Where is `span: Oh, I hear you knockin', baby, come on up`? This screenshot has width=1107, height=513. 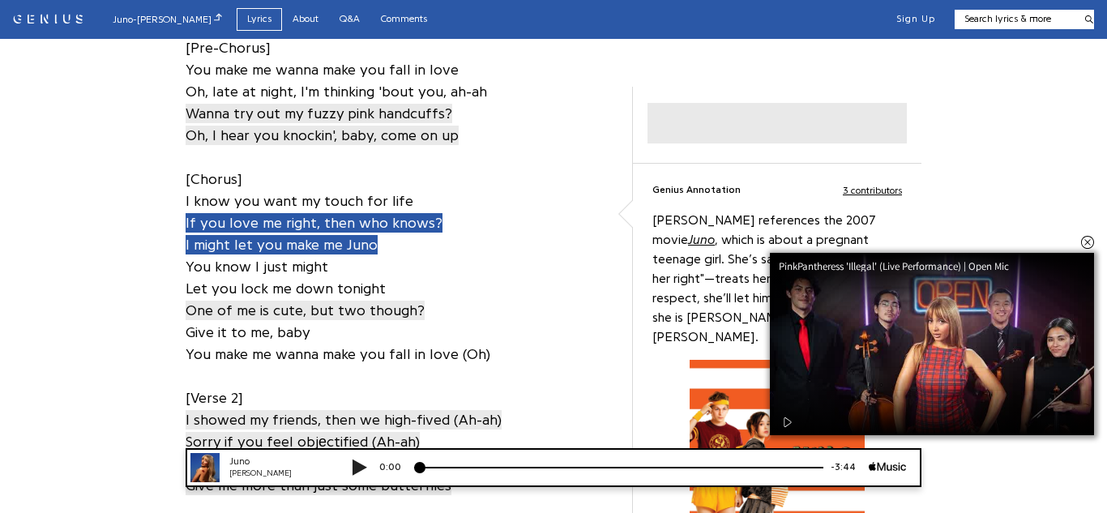 span: Oh, I hear you knockin', baby, come on up is located at coordinates (322, 135).